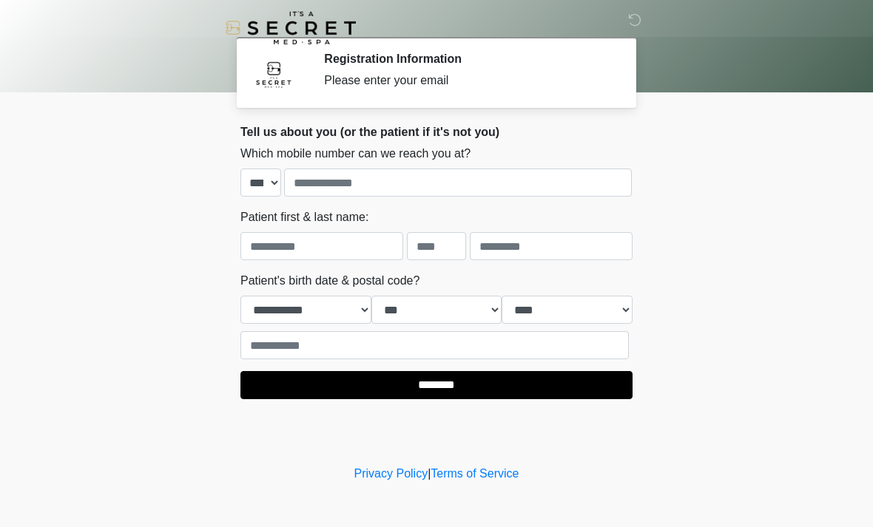 This screenshot has width=873, height=527. Describe the element at coordinates (467, 81) in the screenshot. I see `div: Please enter your email` at that location.